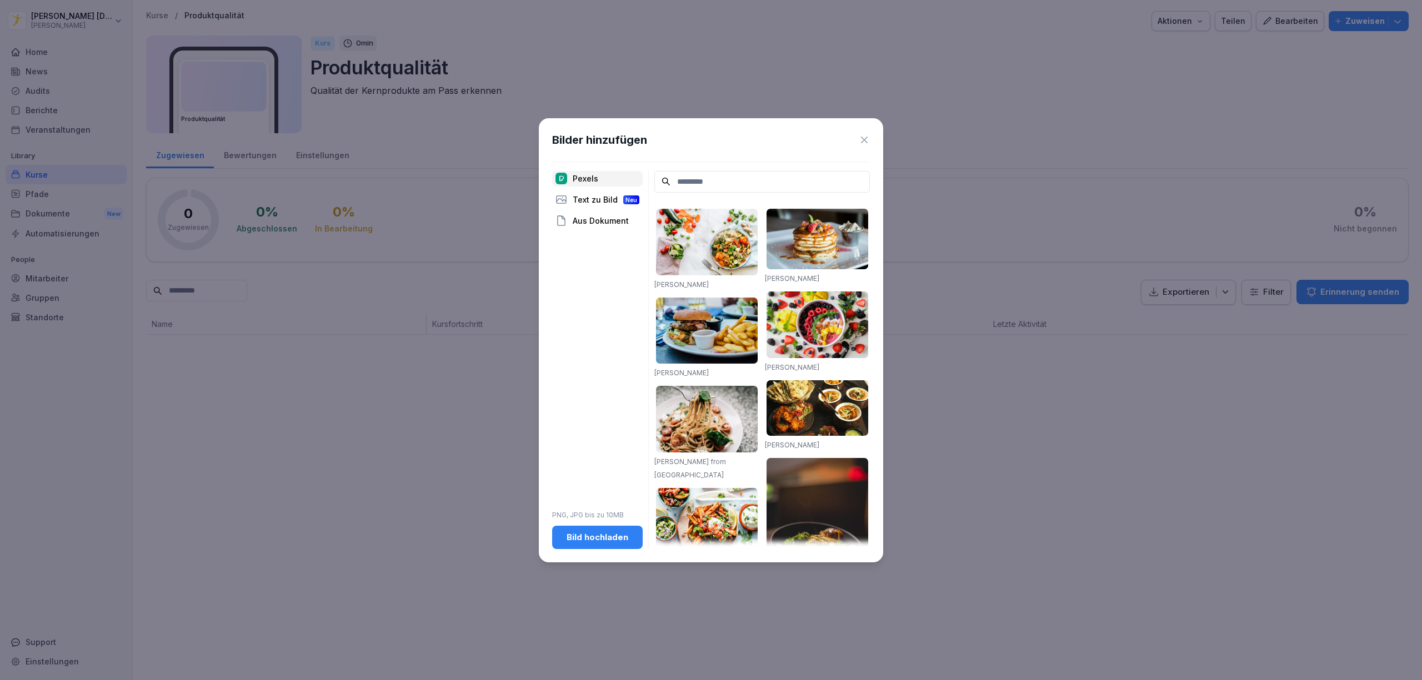  What do you see at coordinates (817, 325) in the screenshot?
I see `img: pexels-photo-1099680.jpeg` at bounding box center [817, 325].